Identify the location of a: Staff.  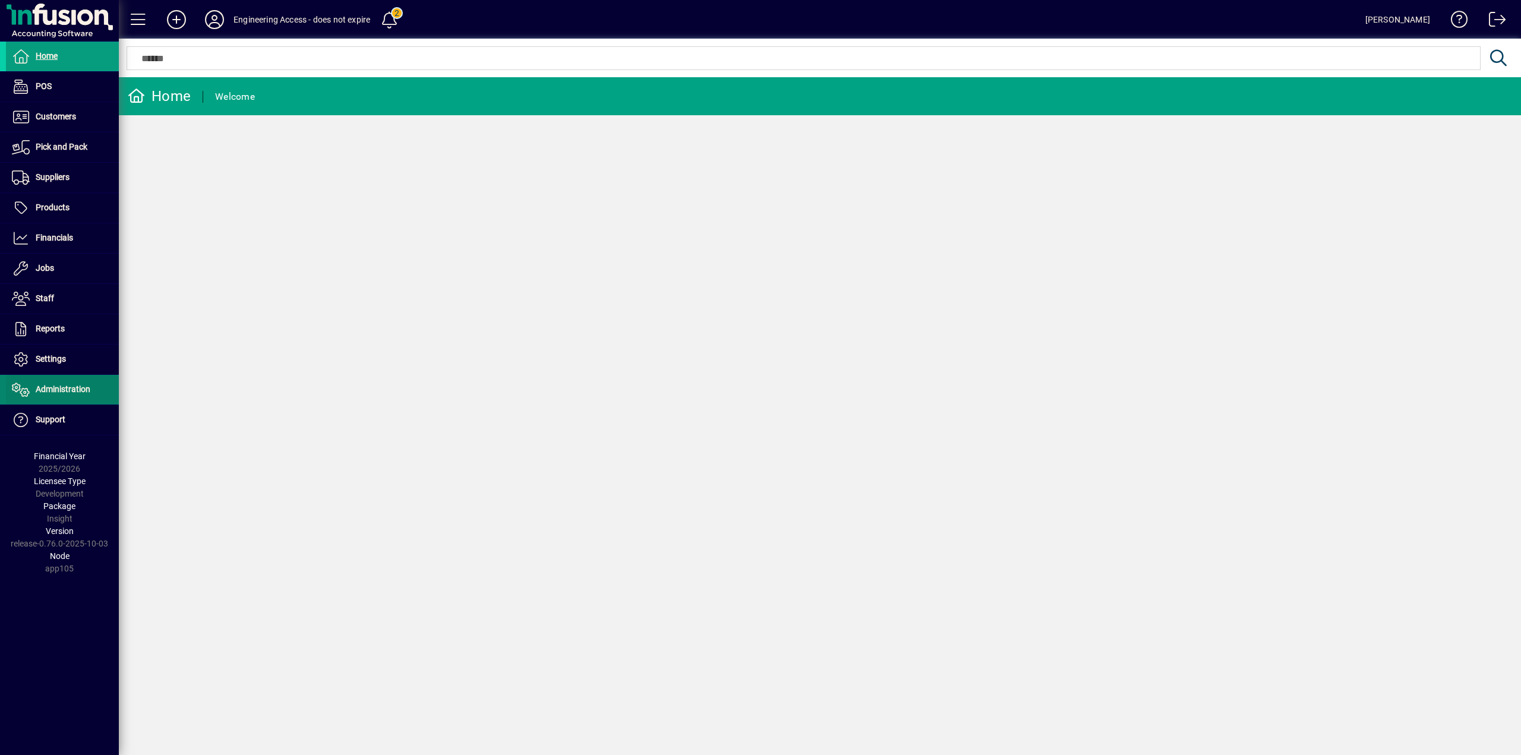
(62, 299).